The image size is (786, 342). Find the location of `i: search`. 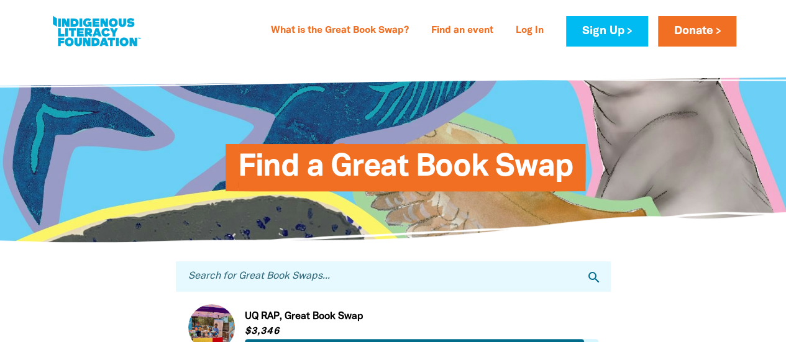

i: search is located at coordinates (594, 278).